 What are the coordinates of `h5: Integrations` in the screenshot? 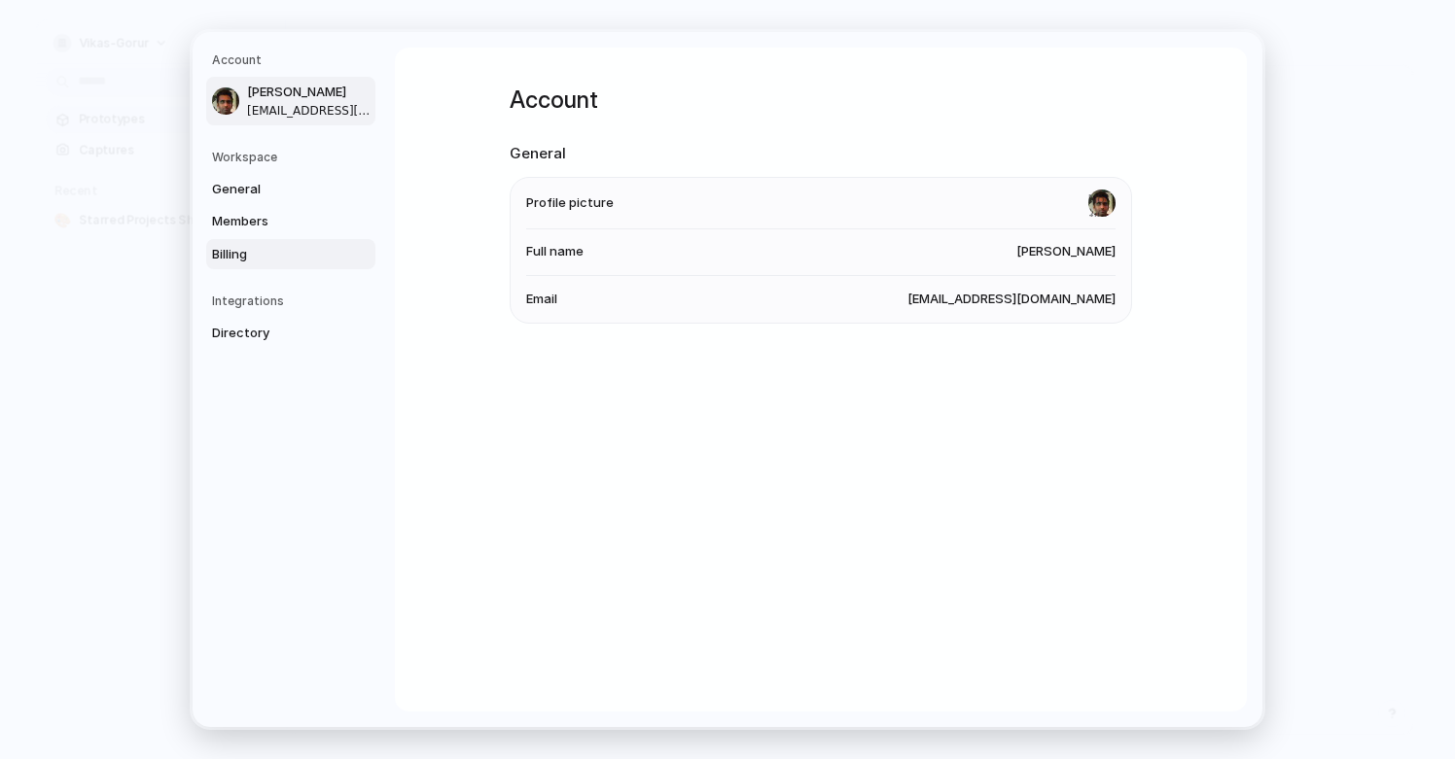 It's located at (294, 301).